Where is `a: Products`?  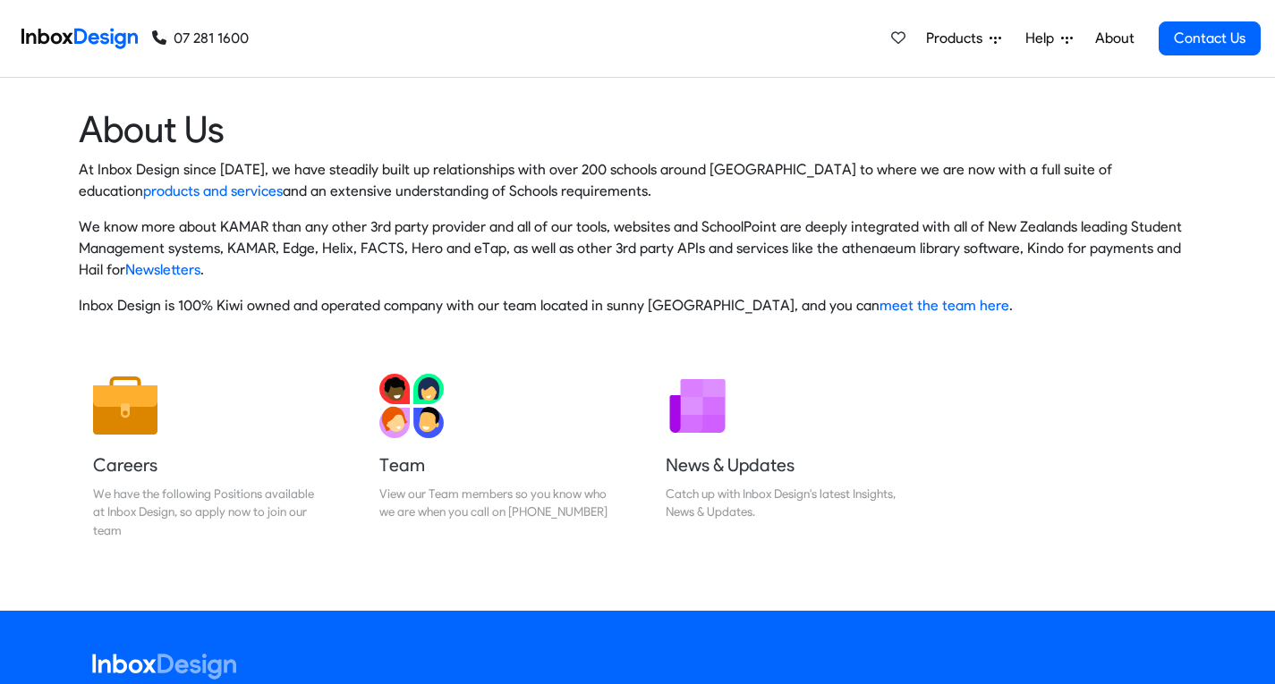
a: Products is located at coordinates (963, 38).